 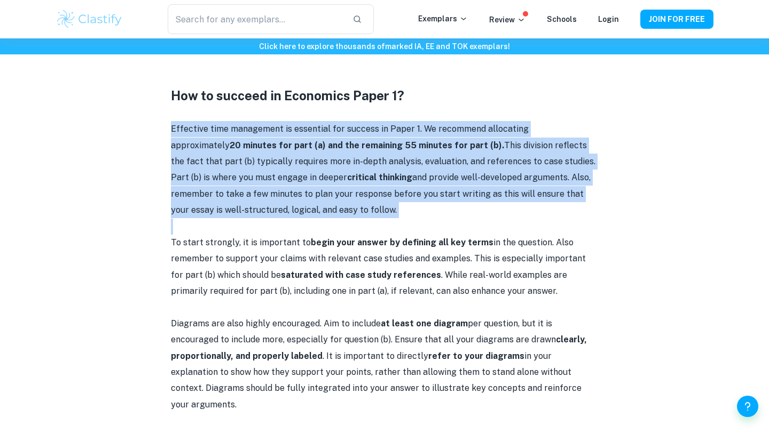 I want to click on a: JOIN FOR FREE, so click(x=676, y=19).